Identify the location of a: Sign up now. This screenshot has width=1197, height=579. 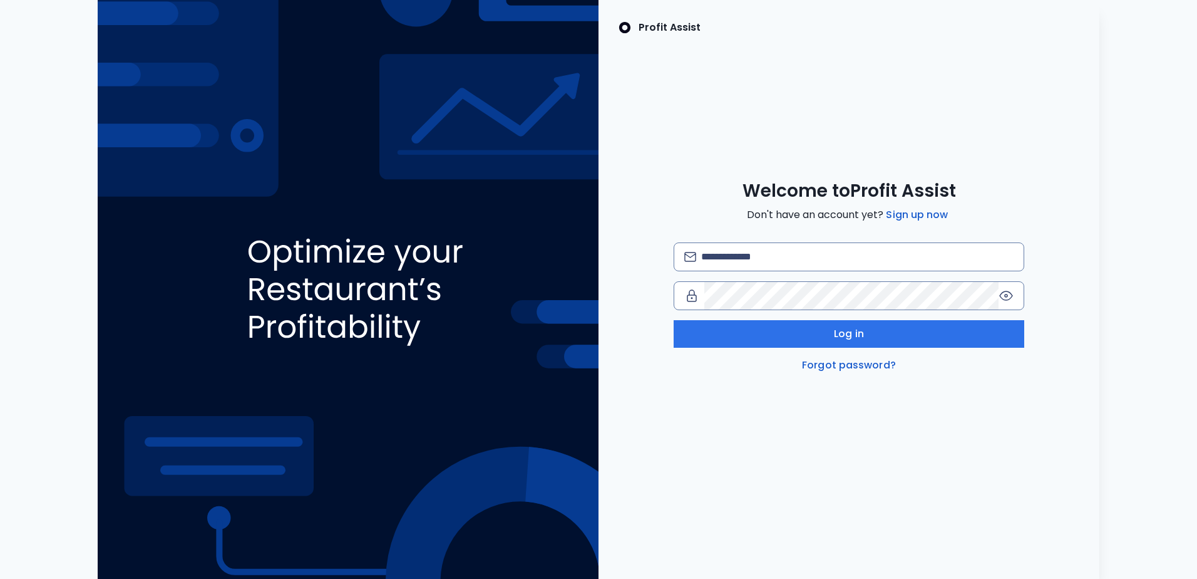
(917, 215).